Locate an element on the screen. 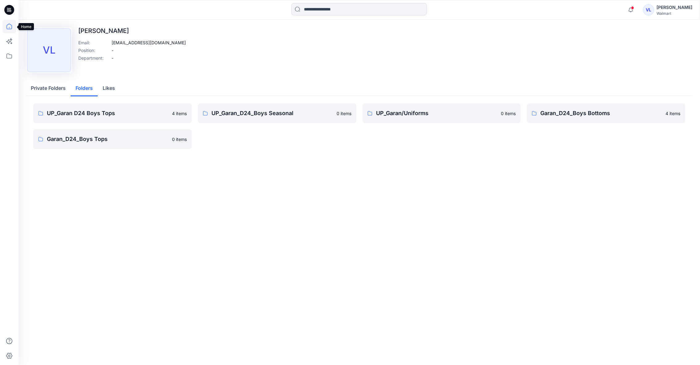 The width and height of the screenshot is (700, 365). div: Walmart is located at coordinates (674, 13).